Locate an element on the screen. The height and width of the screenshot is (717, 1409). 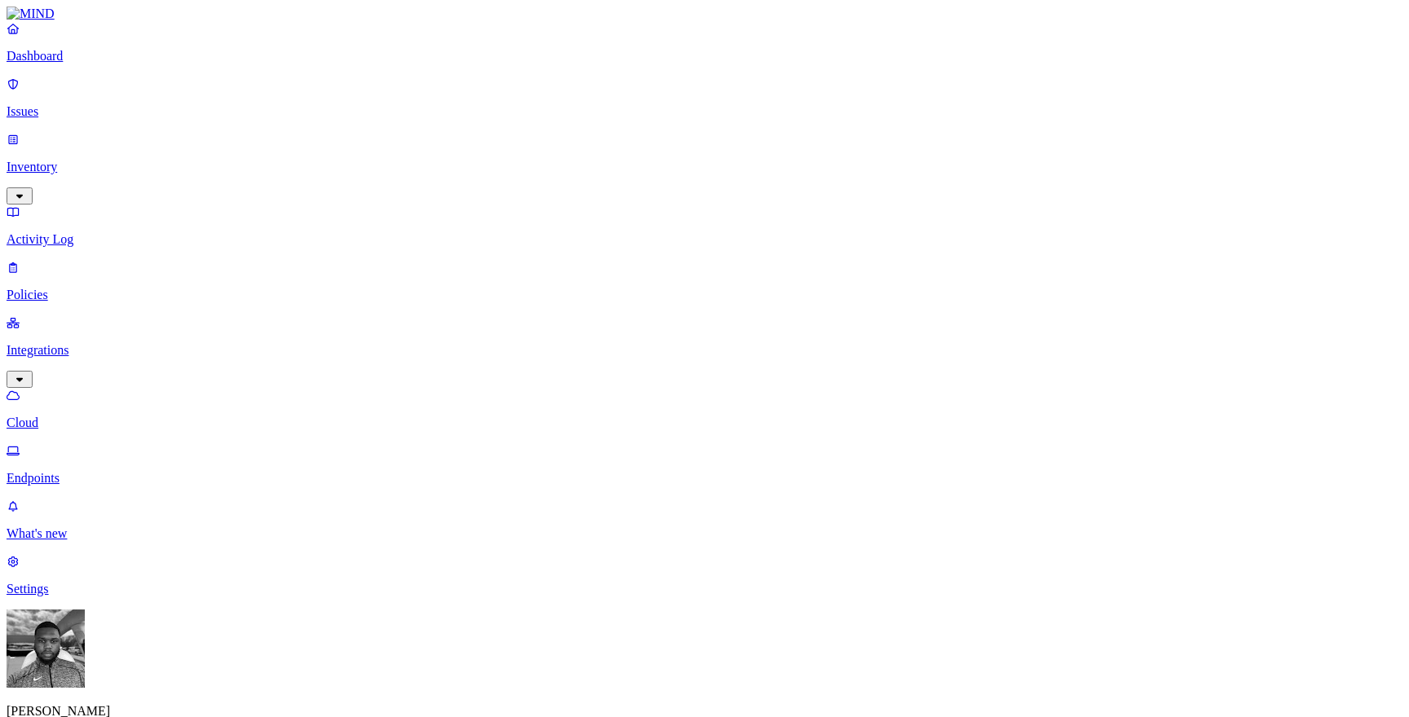
p: Settings is located at coordinates (704, 589).